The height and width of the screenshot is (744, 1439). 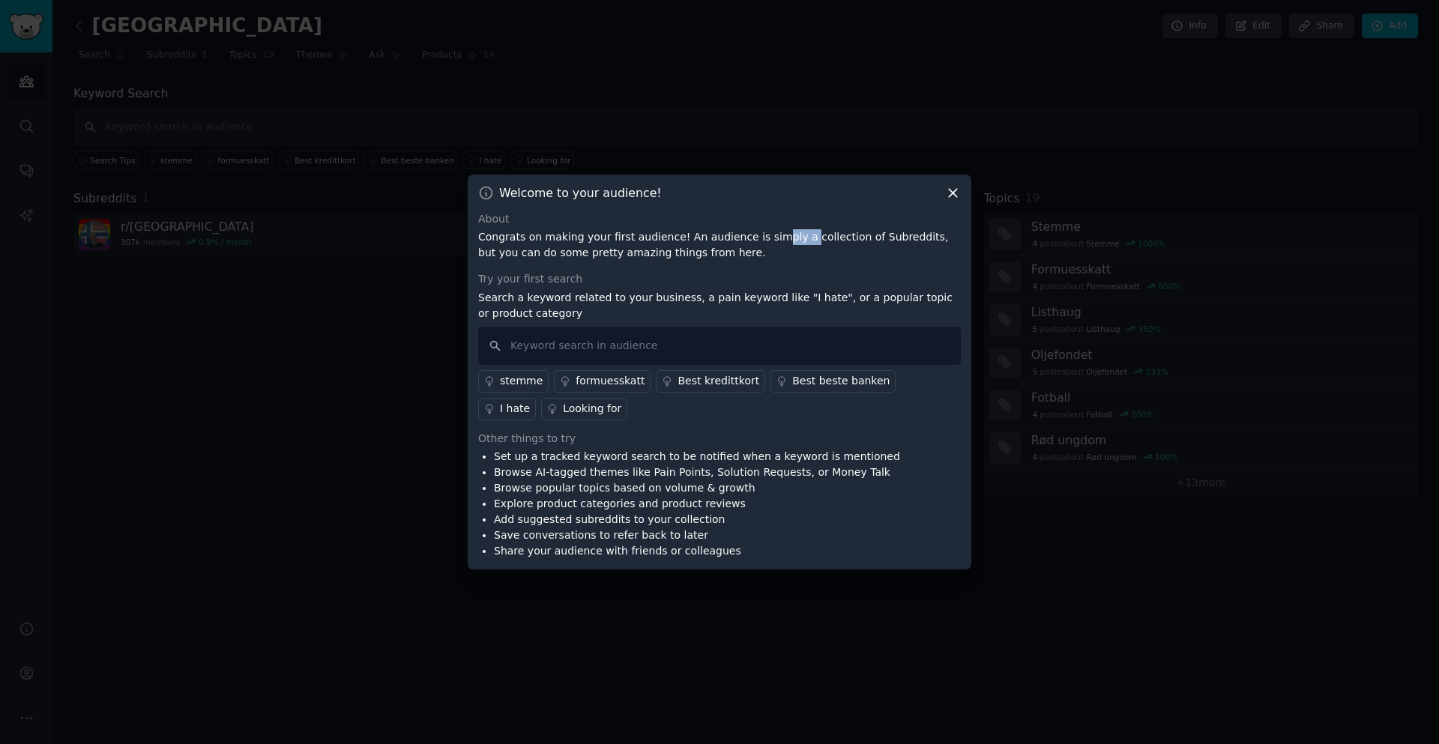 What do you see at coordinates (720, 219) in the screenshot?
I see `div: About` at bounding box center [720, 219].